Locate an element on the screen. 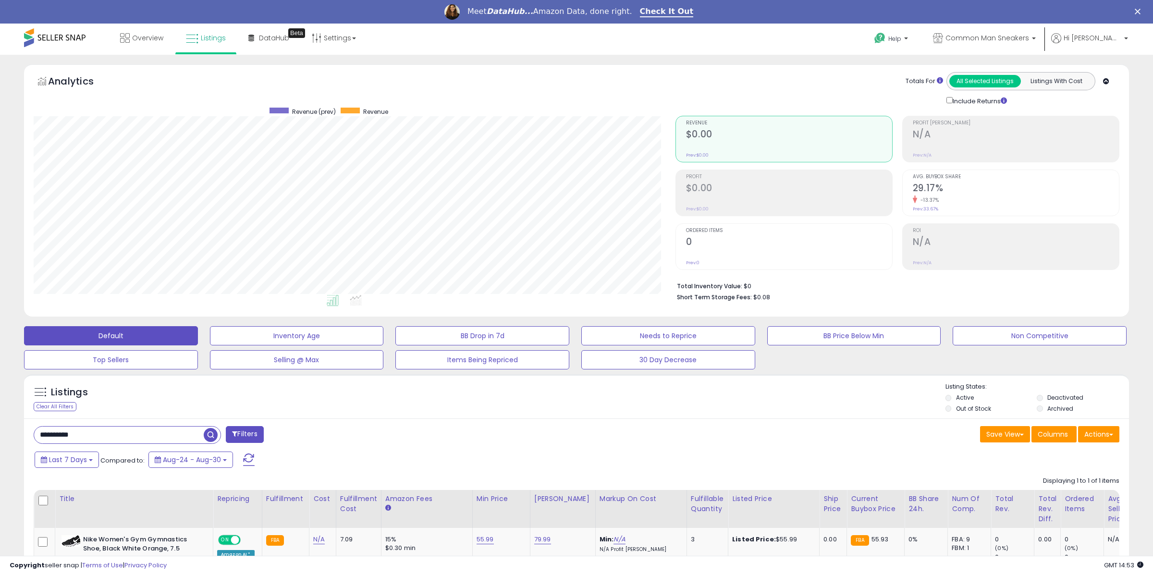  button: Save View is located at coordinates (1005, 434).